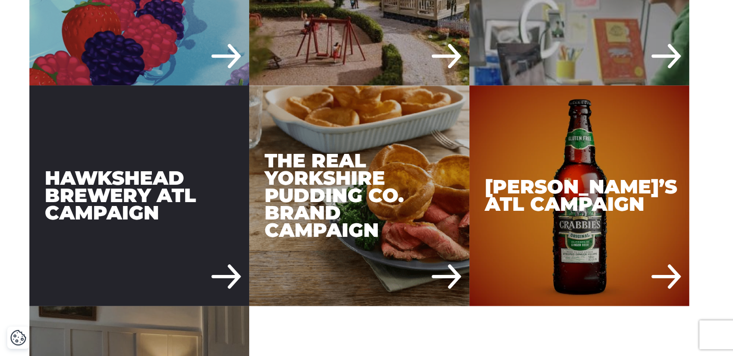 Image resolution: width=733 pixels, height=356 pixels. Describe the element at coordinates (18, 337) in the screenshot. I see `button: Cookie Settings` at that location.